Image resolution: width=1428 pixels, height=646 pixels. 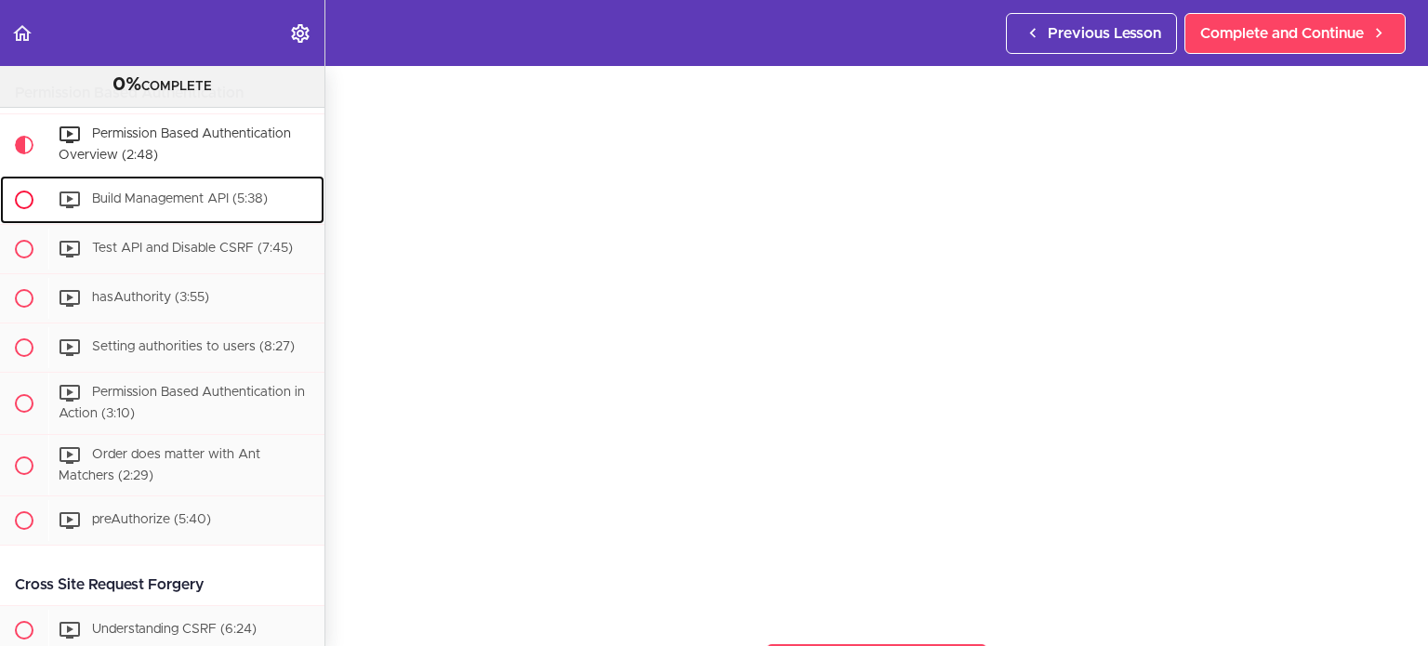 What do you see at coordinates (126, 85) in the screenshot?
I see `span: 0%` at bounding box center [126, 85].